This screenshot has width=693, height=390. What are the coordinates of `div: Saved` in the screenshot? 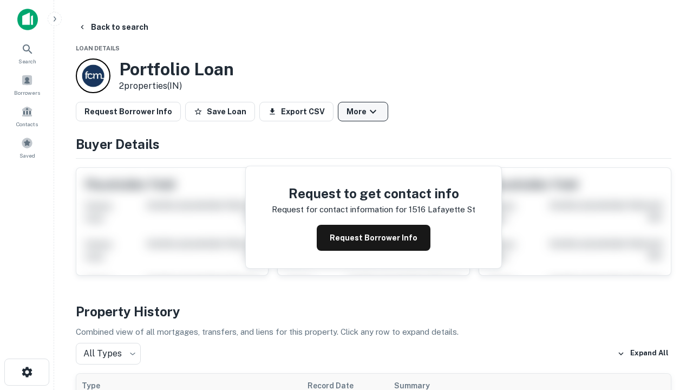 It's located at (27, 147).